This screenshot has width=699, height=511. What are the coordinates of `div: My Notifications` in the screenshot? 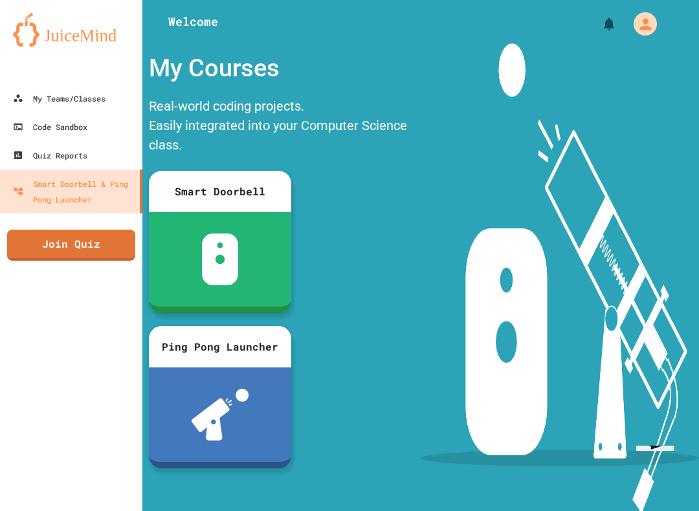 It's located at (599, 24).